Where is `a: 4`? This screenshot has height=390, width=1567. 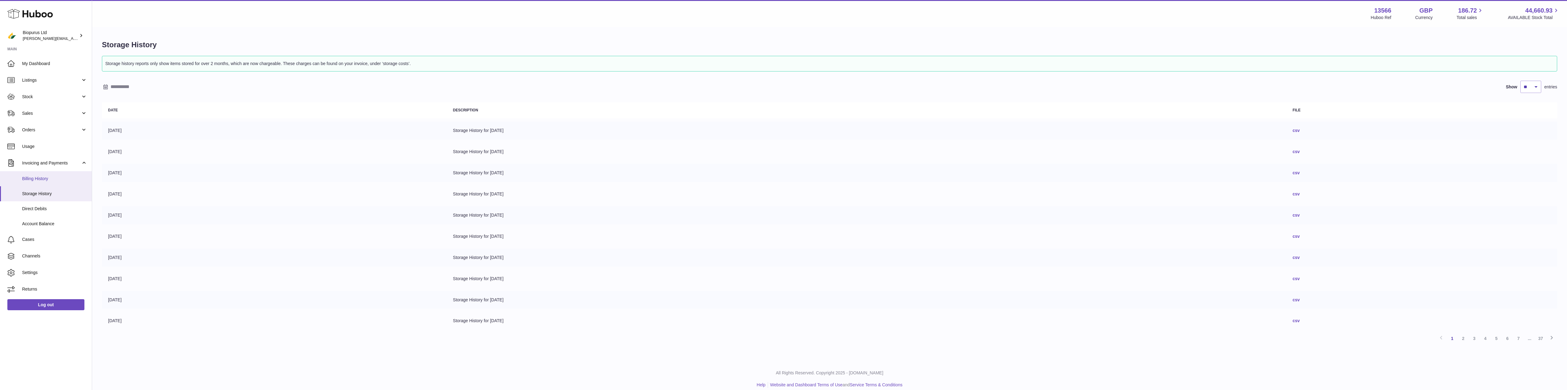
a: 4 is located at coordinates (1485, 339).